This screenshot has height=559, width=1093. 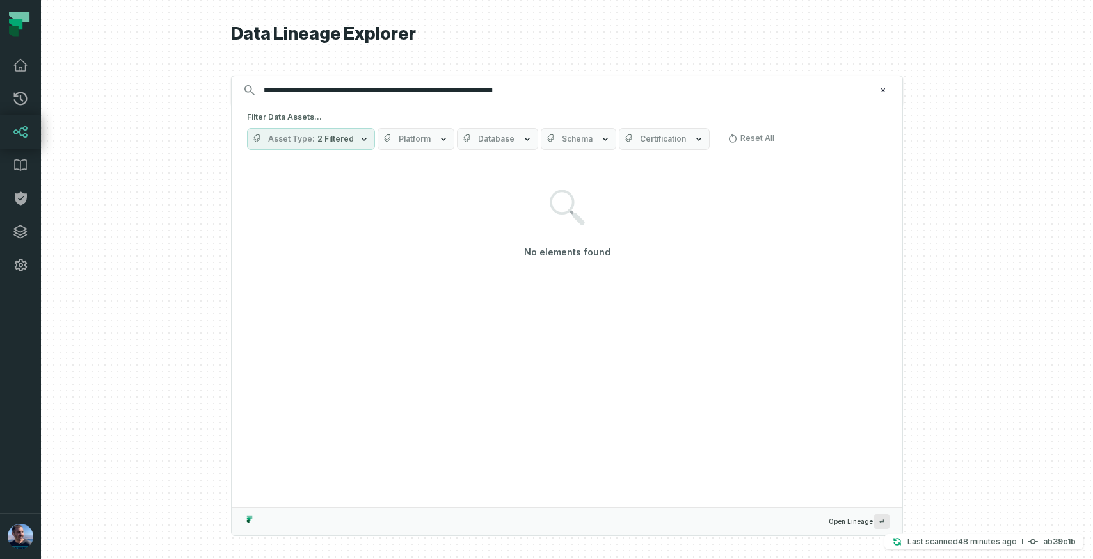 What do you see at coordinates (988, 541) in the screenshot?
I see `relative-time: Sep 17, 2025, 10:20 AM EDT` at bounding box center [988, 541].